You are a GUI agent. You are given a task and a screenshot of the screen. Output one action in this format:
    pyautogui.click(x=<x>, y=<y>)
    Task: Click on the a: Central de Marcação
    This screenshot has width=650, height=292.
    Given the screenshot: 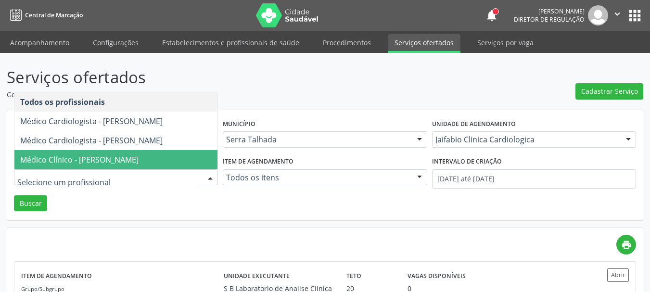 What is the action you would take?
    pyautogui.click(x=45, y=15)
    